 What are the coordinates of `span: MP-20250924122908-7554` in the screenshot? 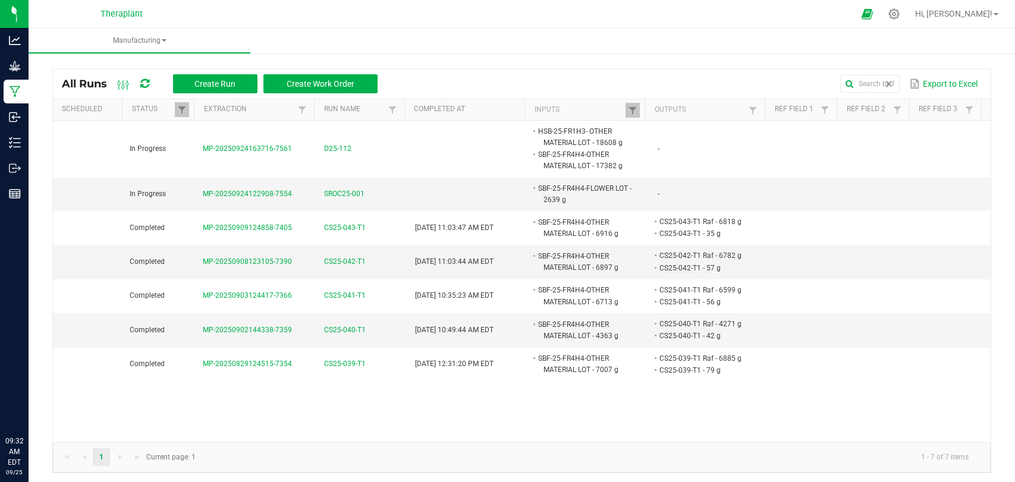 It's located at (247, 194).